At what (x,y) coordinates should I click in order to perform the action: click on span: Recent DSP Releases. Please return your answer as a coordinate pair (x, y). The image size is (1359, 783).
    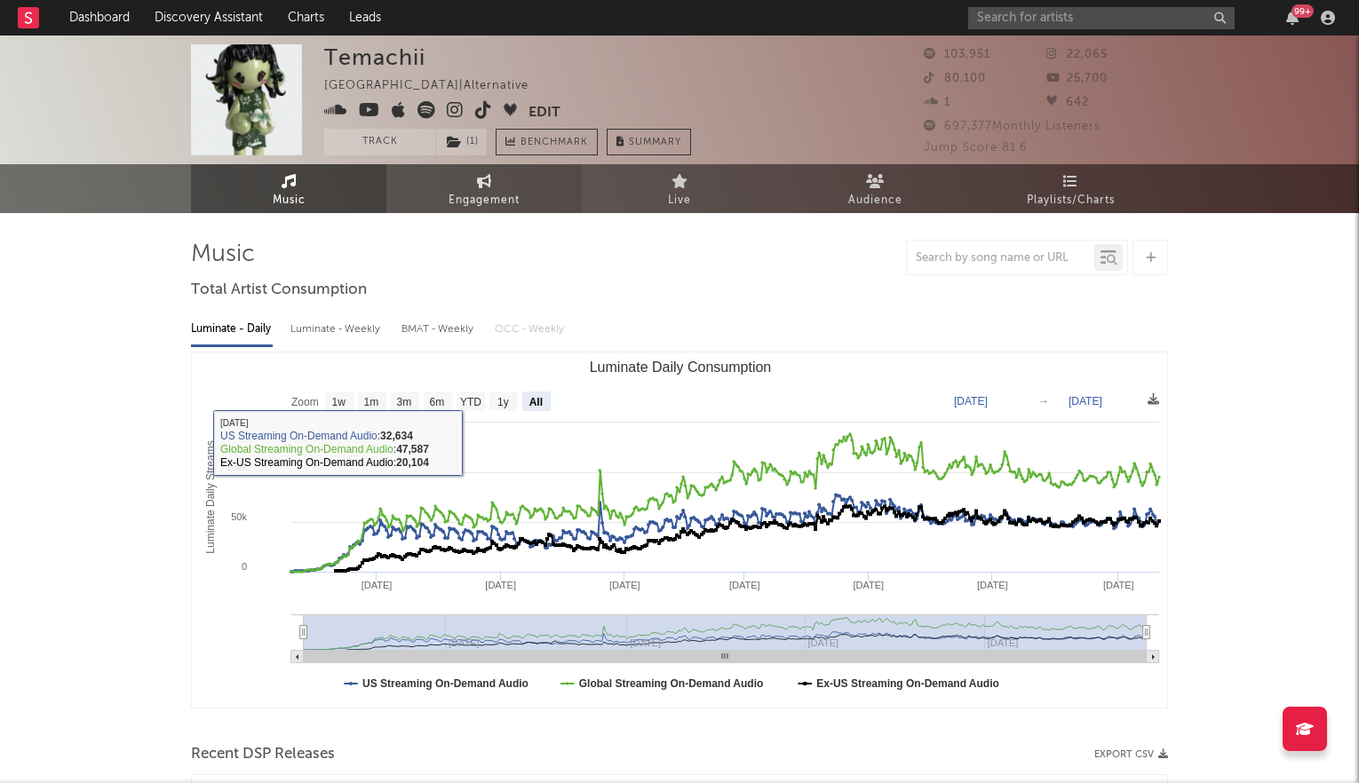
    Looking at the image, I should click on (263, 755).